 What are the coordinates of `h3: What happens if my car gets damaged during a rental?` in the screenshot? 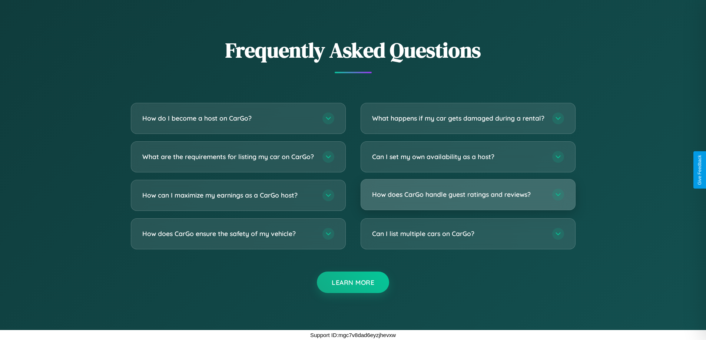 It's located at (458, 118).